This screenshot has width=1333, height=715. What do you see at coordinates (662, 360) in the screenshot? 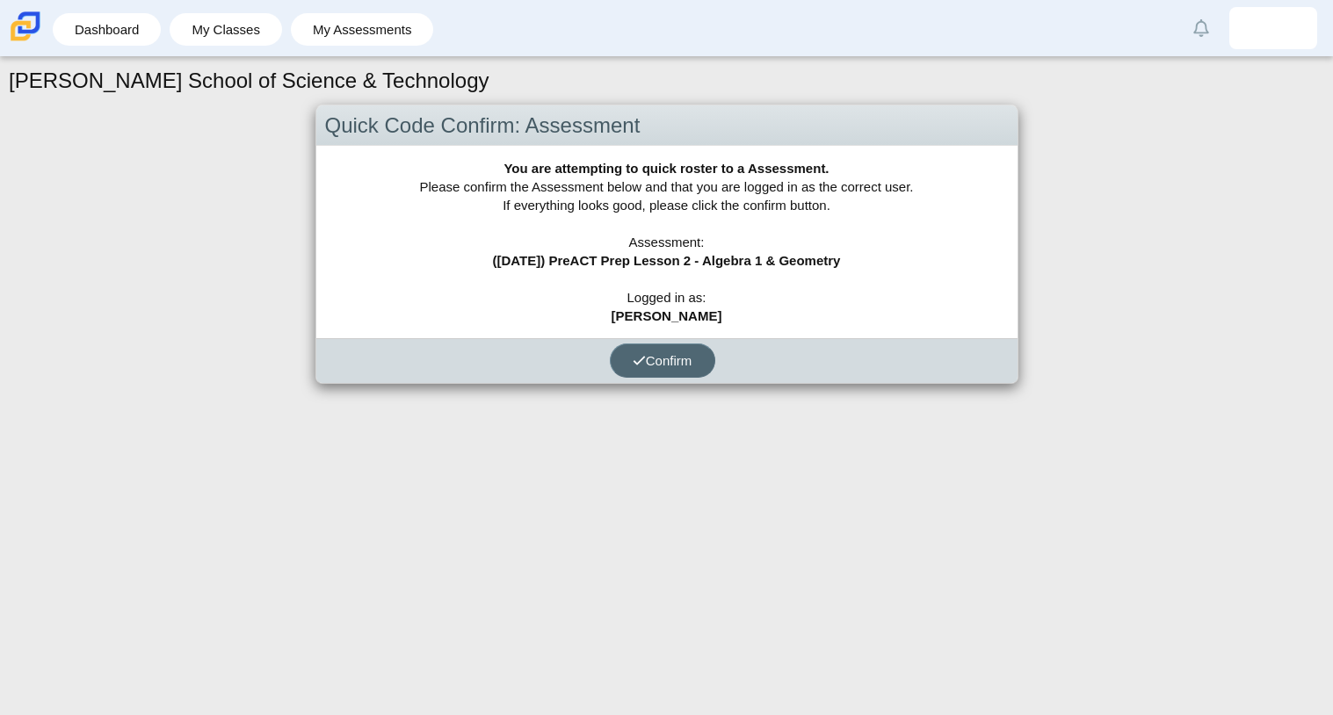
I see `button: Confirm` at bounding box center [662, 360].